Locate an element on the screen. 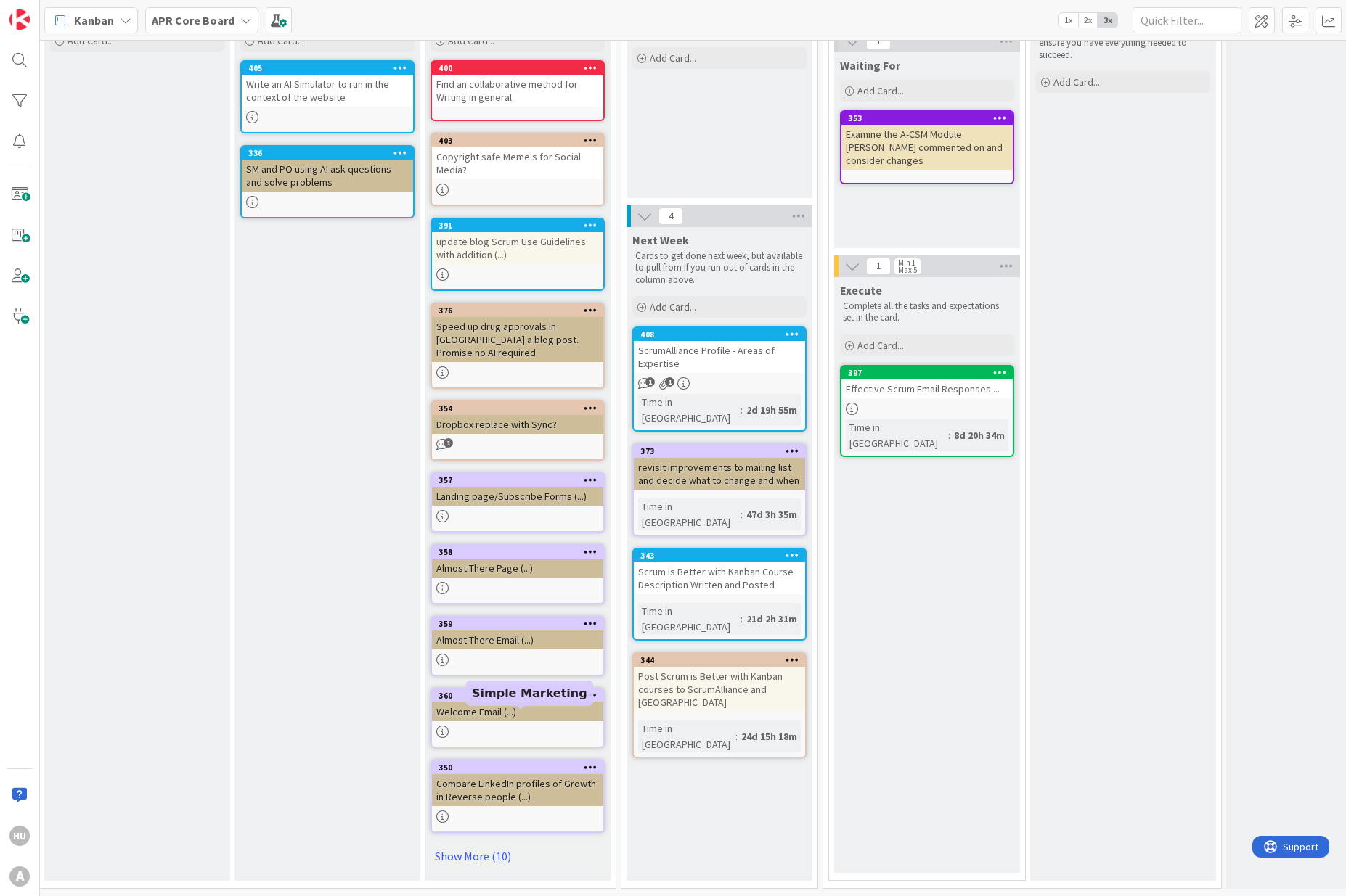 The height and width of the screenshot is (896, 1346). div: 21d 2h 31m is located at coordinates (772, 619).